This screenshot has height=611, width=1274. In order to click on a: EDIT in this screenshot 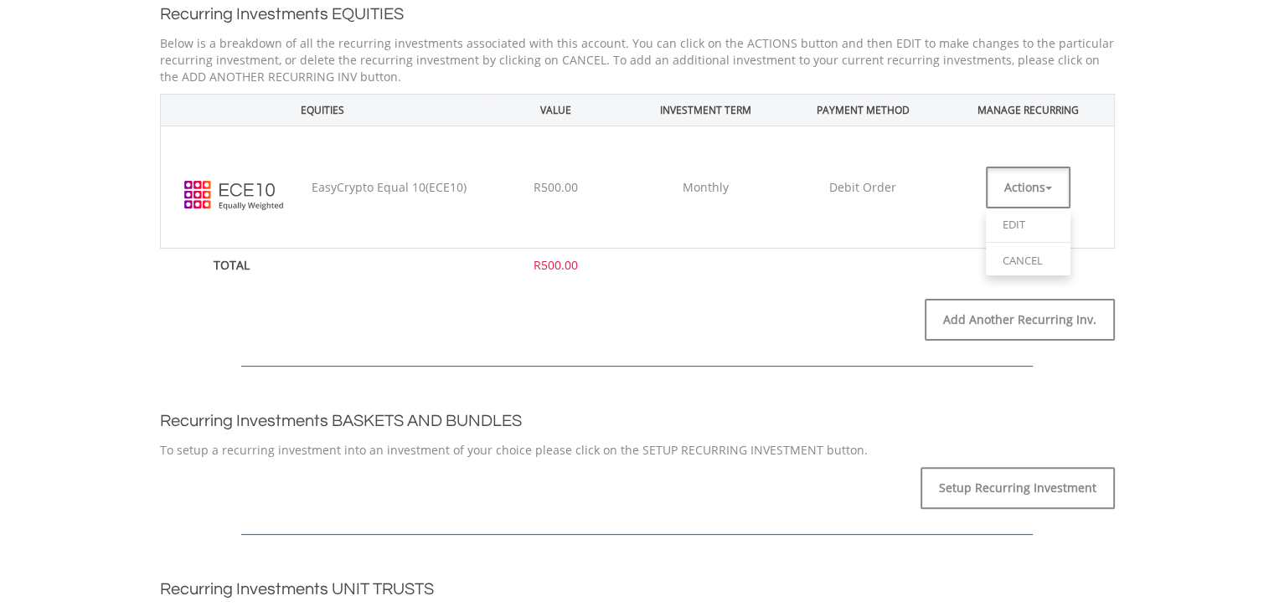, I will do `click(1027, 224)`.